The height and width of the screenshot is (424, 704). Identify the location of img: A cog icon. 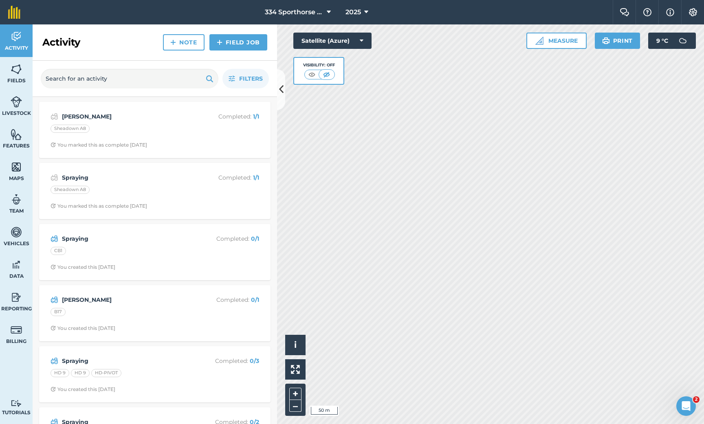
(693, 12).